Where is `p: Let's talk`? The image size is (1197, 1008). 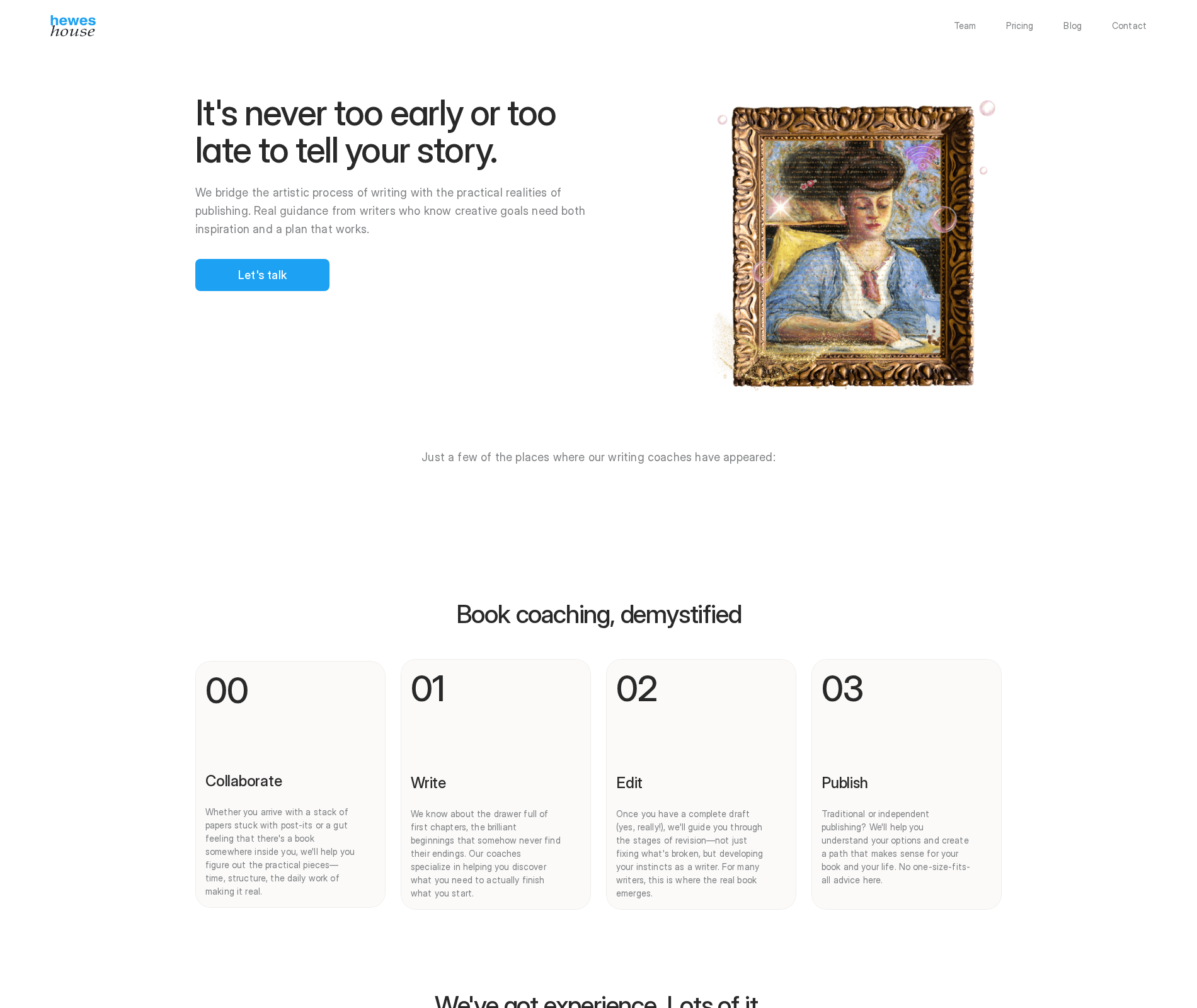 p: Let's talk is located at coordinates (262, 274).